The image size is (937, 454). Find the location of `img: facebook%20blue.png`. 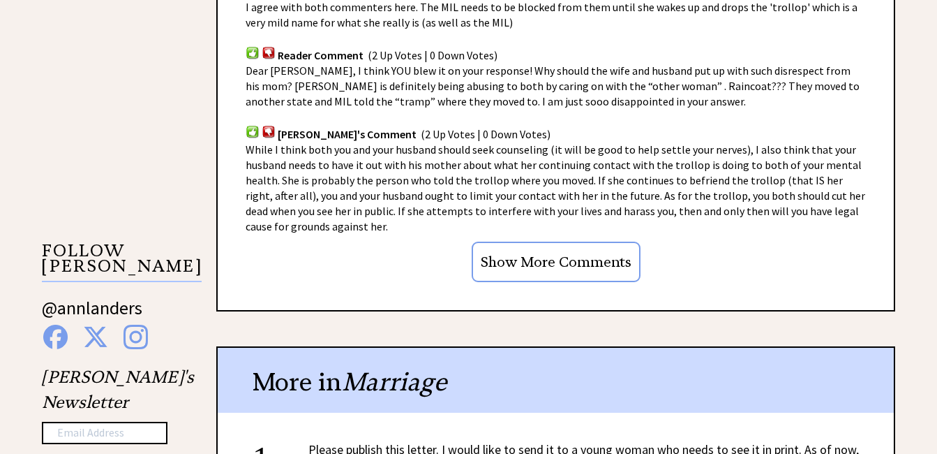

img: facebook%20blue.png is located at coordinates (55, 336).